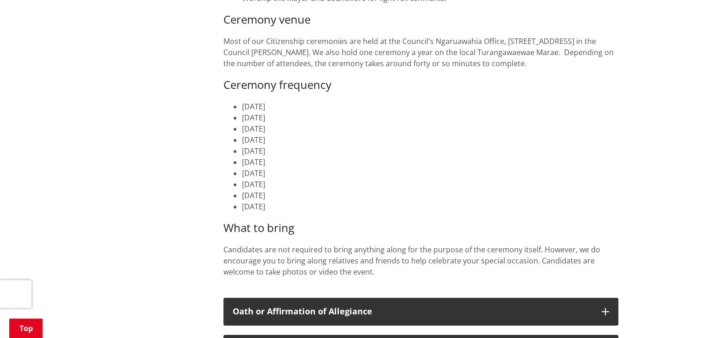 This screenshot has width=705, height=338. I want to click on h3: Ceremony frequency, so click(421, 85).